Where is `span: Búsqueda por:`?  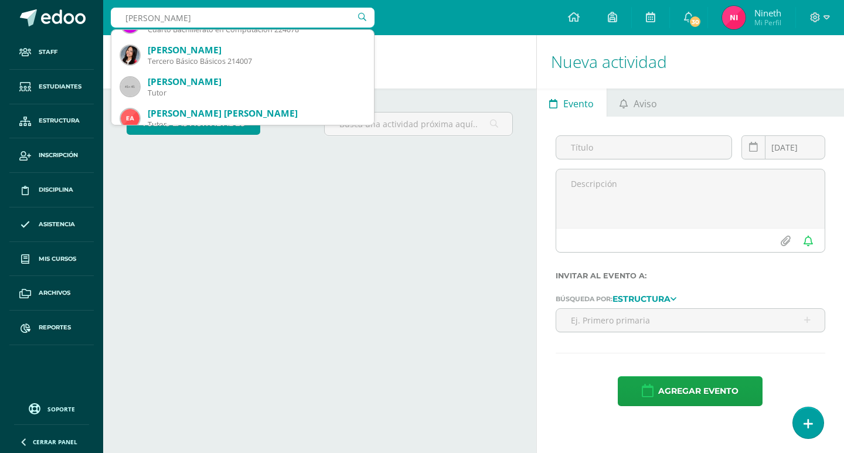
span: Búsqueda por: is located at coordinates (584, 299).